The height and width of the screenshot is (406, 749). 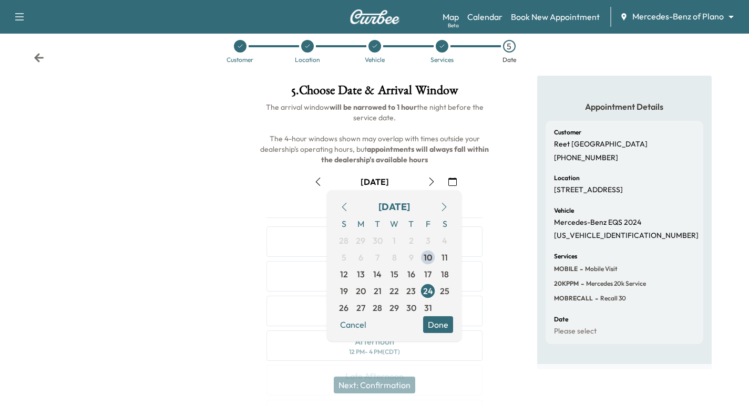 I want to click on a: Calendar, so click(x=484, y=17).